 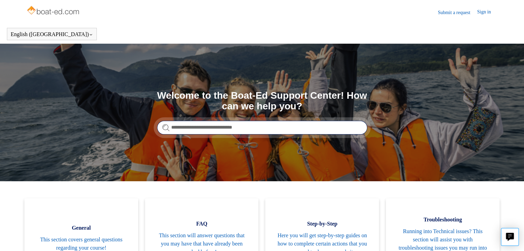 What do you see at coordinates (262, 128) in the screenshot?
I see `input: Search` at bounding box center [262, 128].